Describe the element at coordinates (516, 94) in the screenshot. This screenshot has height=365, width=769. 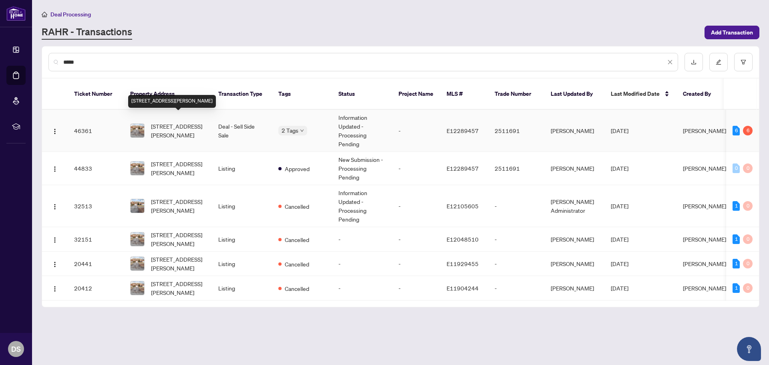
I see `th: Trade Number` at that location.